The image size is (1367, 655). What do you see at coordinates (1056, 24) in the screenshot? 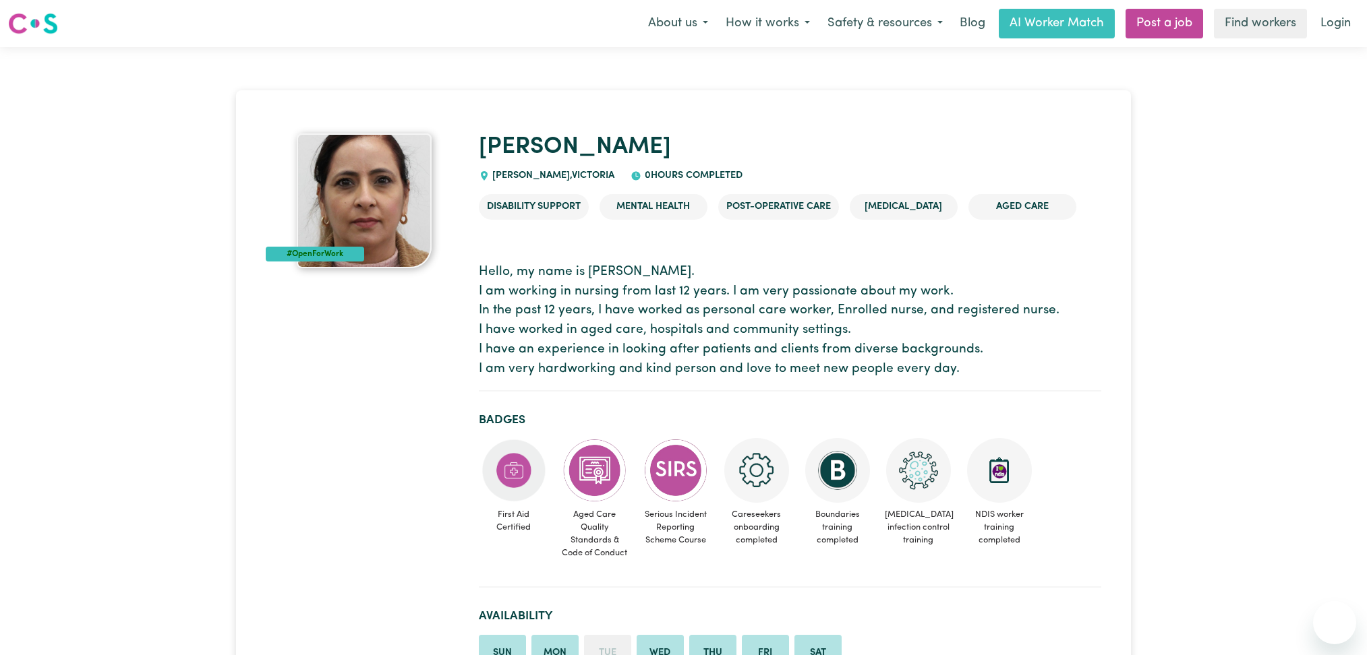
I see `a: AI Worker Match` at bounding box center [1056, 24].